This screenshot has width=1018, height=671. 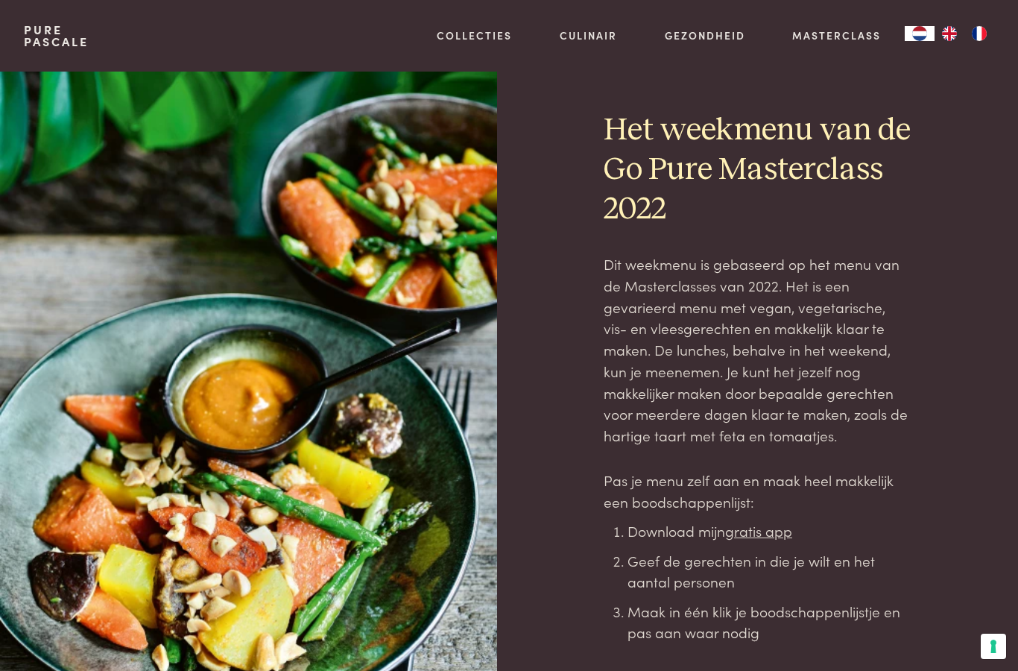 I want to click on aside: Language selected: Nederlands, so click(x=949, y=34).